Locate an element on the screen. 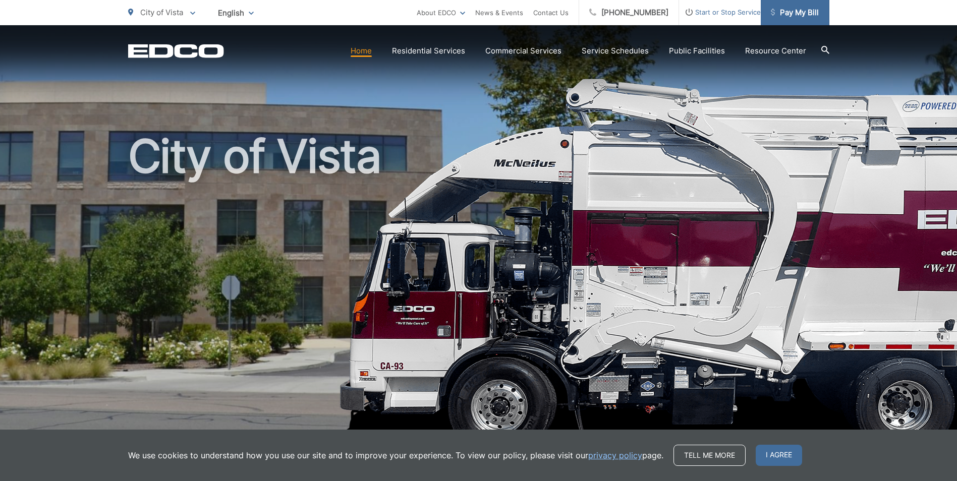  span: English is located at coordinates (236, 13).